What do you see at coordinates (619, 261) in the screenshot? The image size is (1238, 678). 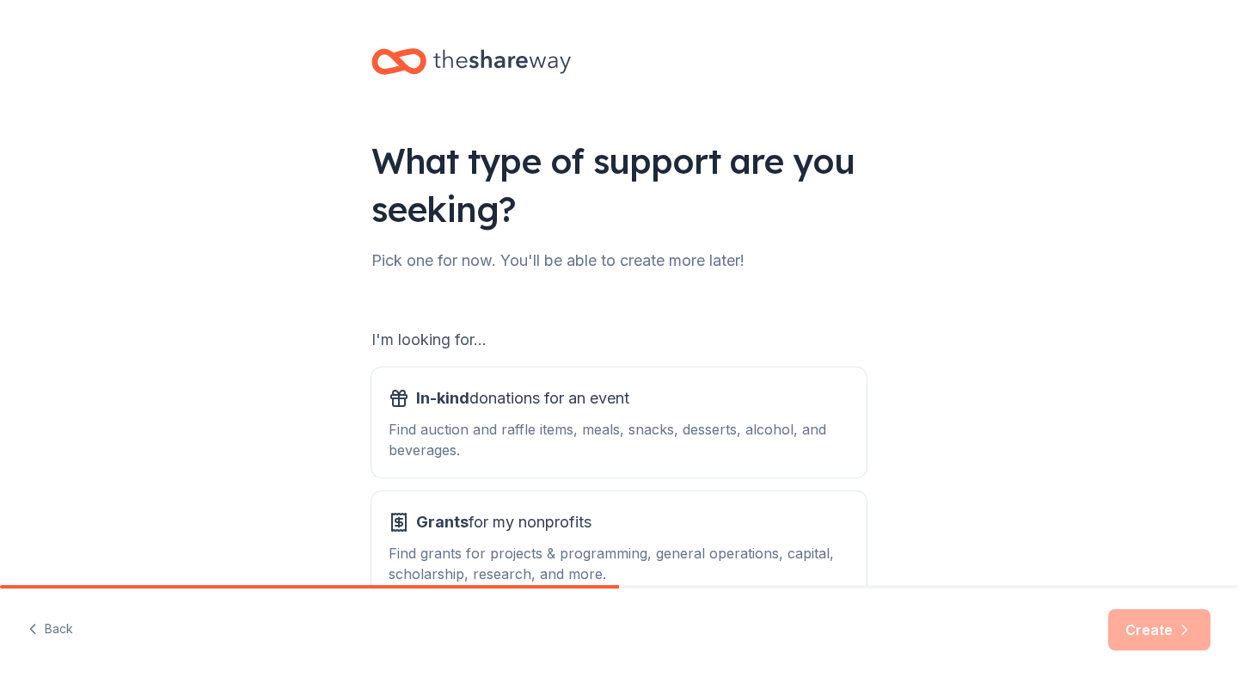 I see `div: Pick one for now. You'll be able to create more later!` at bounding box center [619, 261].